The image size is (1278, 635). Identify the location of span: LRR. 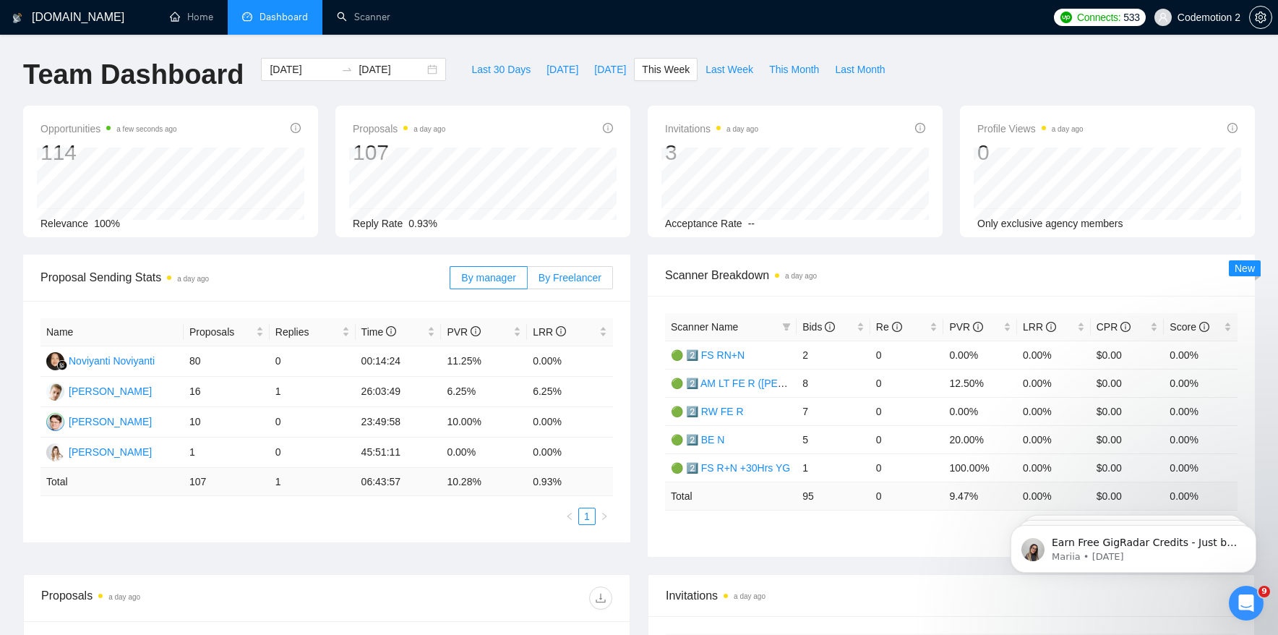
(549, 332).